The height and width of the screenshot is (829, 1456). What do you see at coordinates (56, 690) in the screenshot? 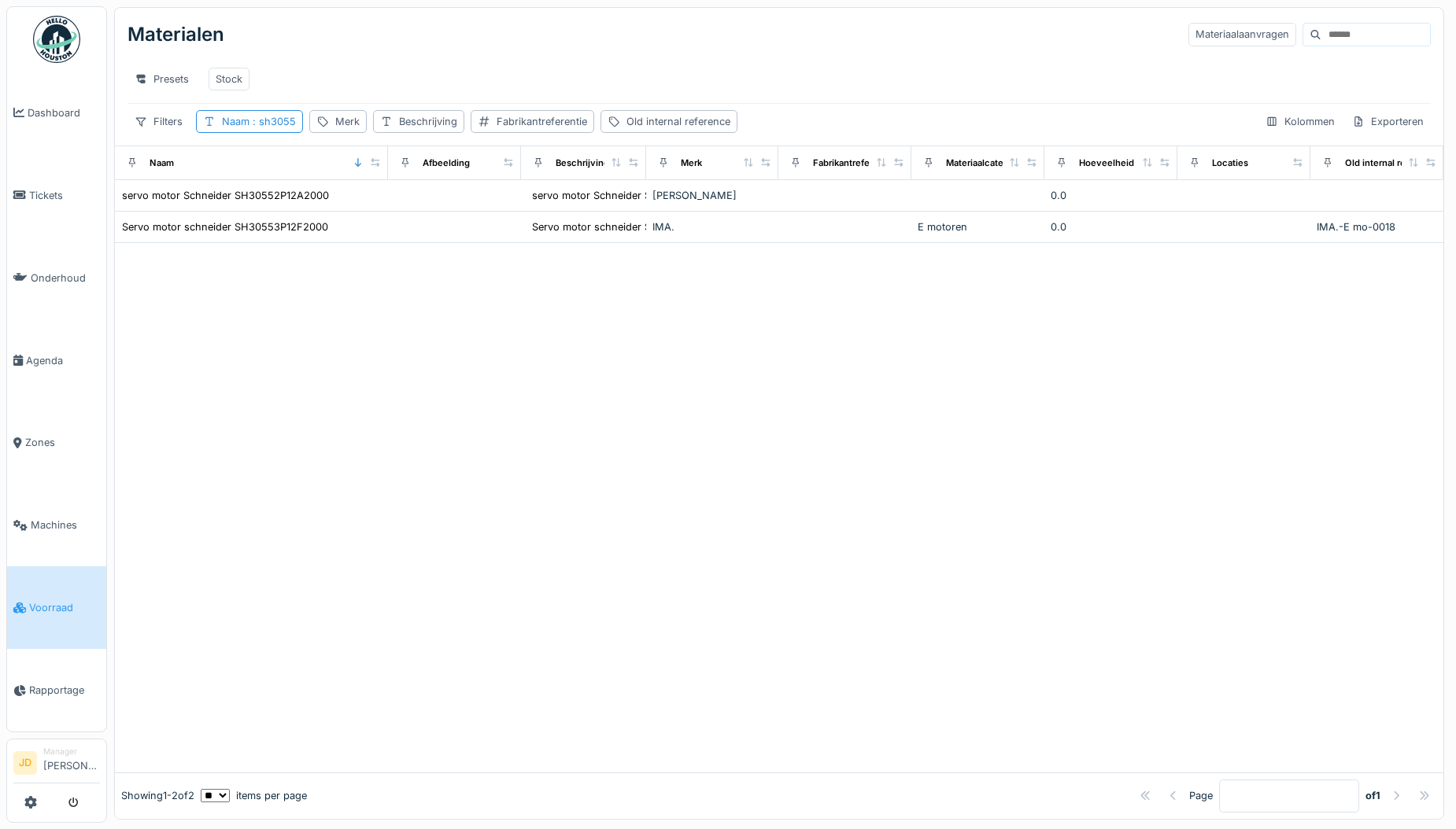
I see `a: Rapportage` at bounding box center [56, 690].